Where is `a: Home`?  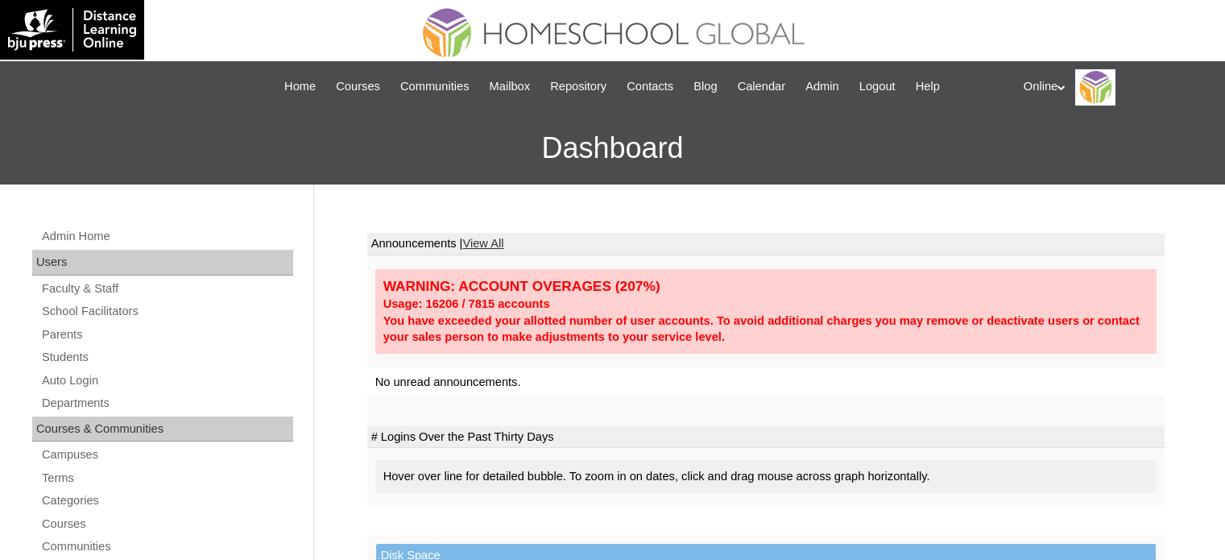 a: Home is located at coordinates (300, 86).